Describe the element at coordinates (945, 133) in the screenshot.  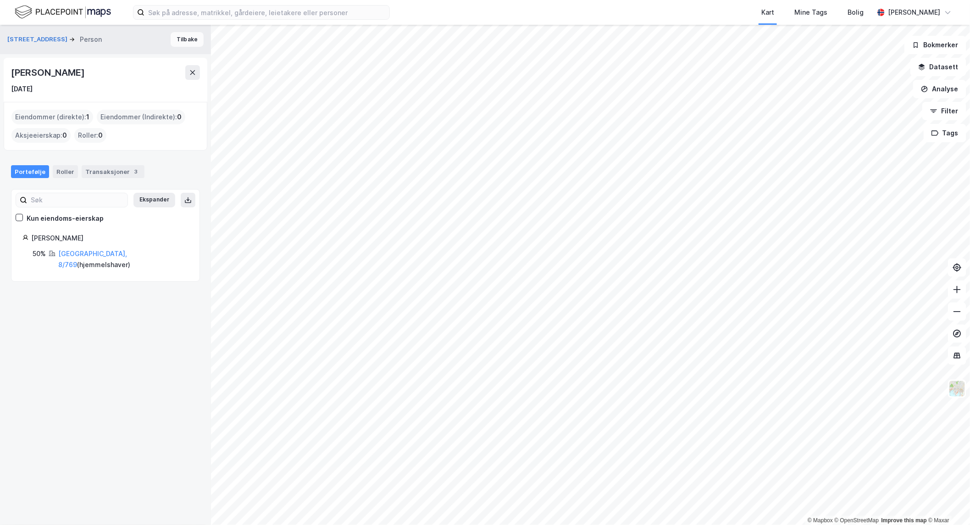
I see `button: Tags` at that location.